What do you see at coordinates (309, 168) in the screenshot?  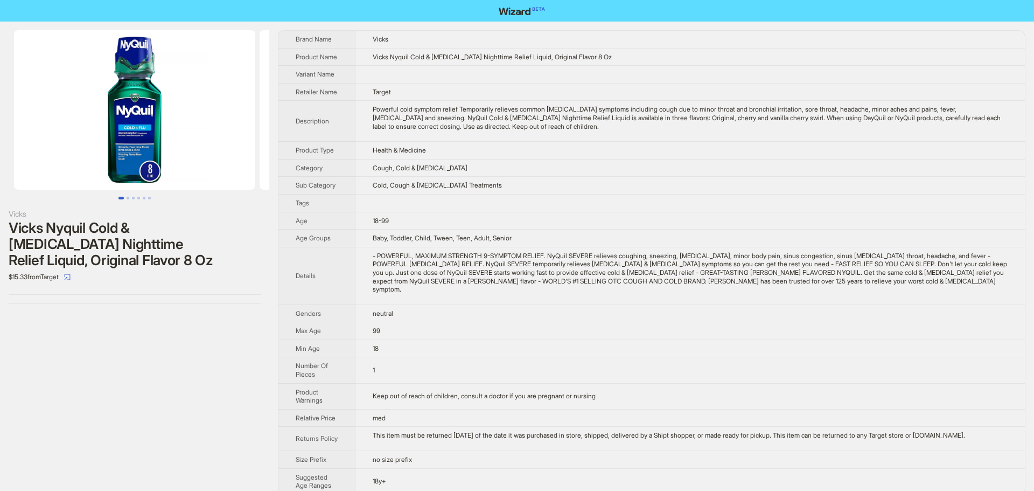 I see `span: Category` at bounding box center [309, 168].